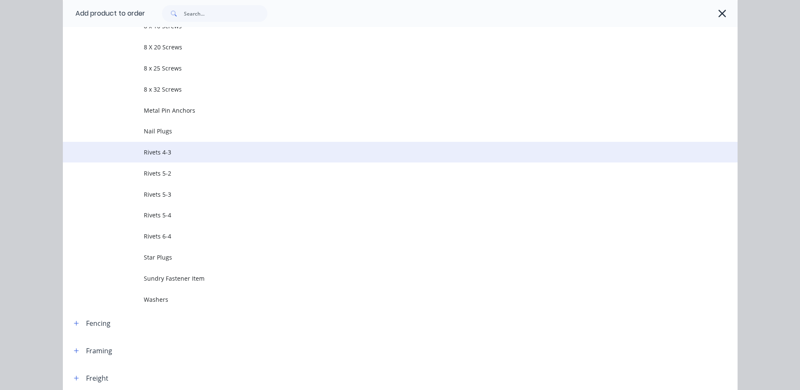 The width and height of the screenshot is (800, 390). What do you see at coordinates (381, 278) in the screenshot?
I see `span: Sundry Fastener Item` at bounding box center [381, 278].